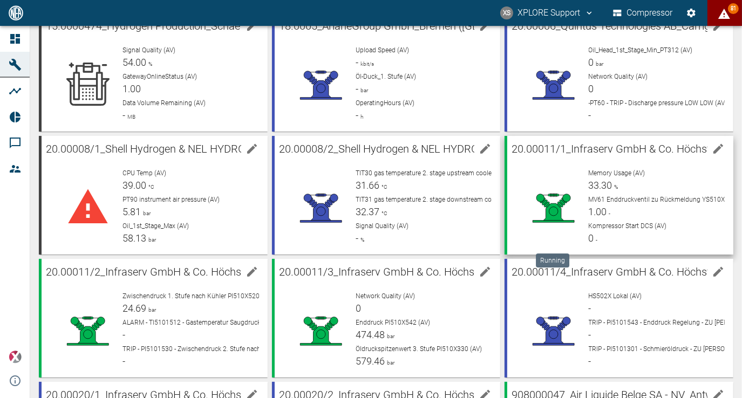  Describe the element at coordinates (368, 185) in the screenshot. I see `span: 31.66` at that location.